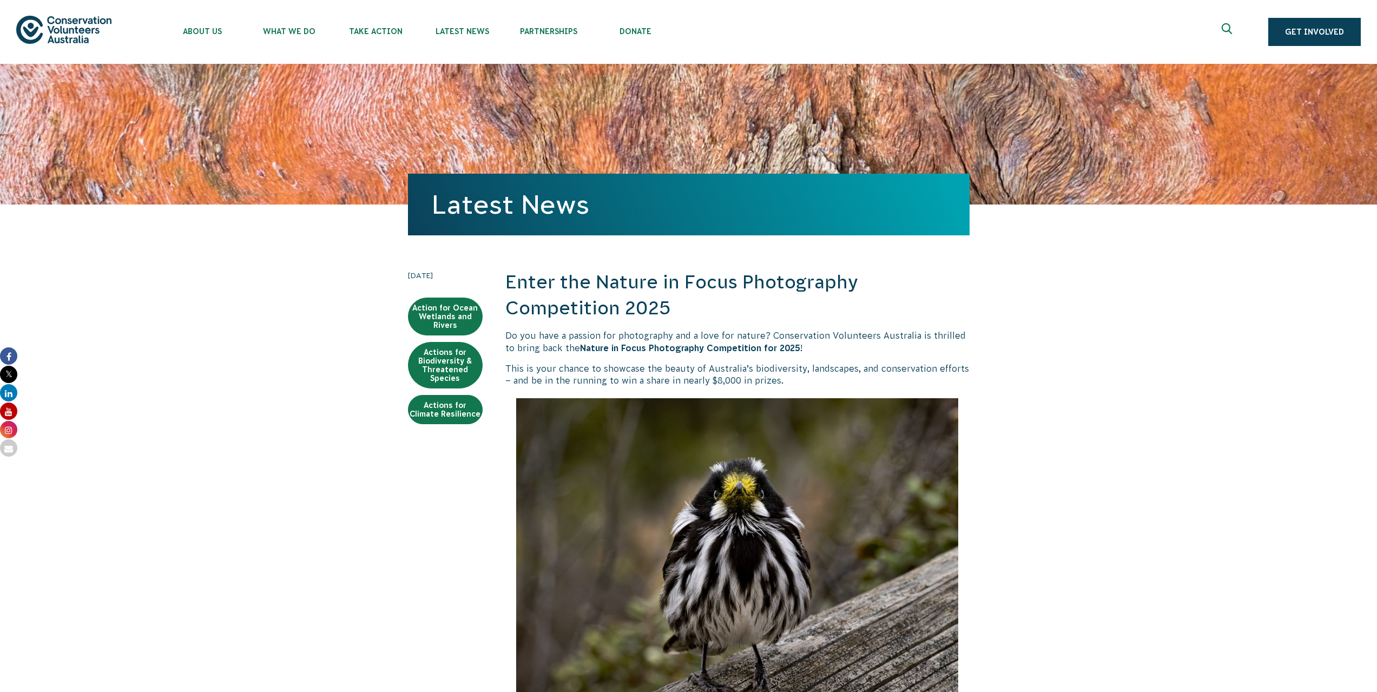 The image size is (1377, 692). What do you see at coordinates (289, 31) in the screenshot?
I see `span: What We Do` at bounding box center [289, 31].